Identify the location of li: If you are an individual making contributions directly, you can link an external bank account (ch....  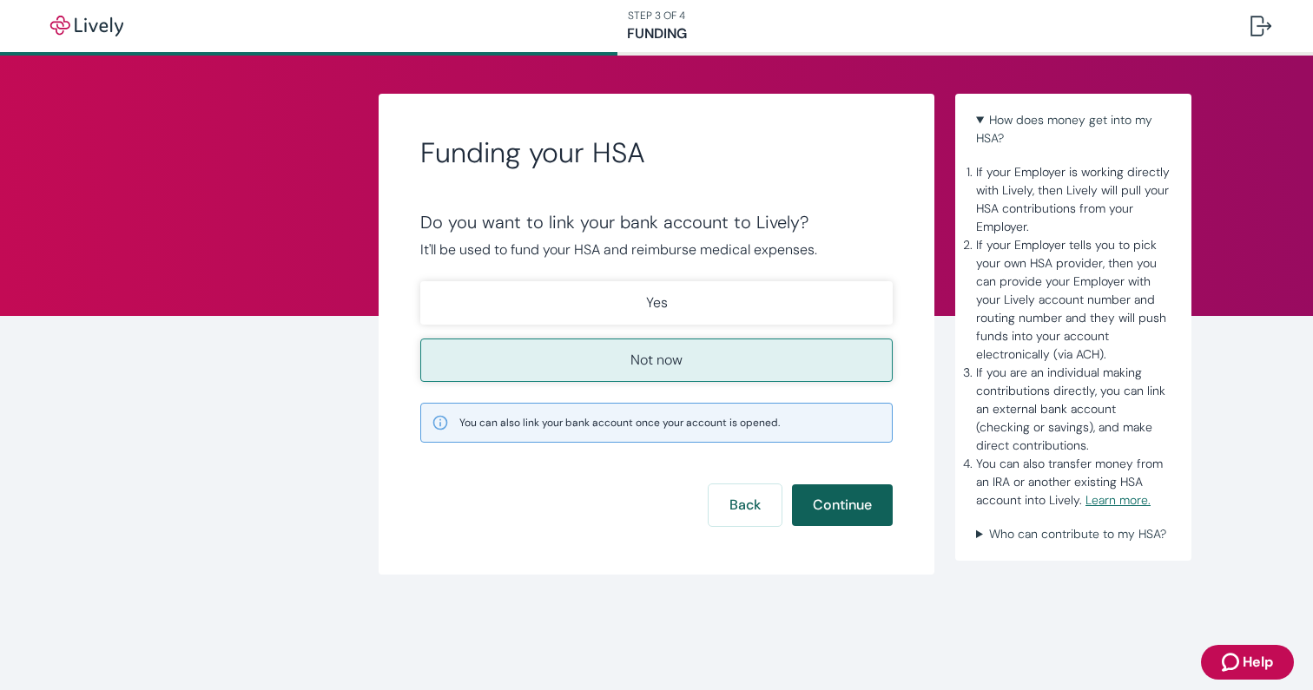
(1074, 409).